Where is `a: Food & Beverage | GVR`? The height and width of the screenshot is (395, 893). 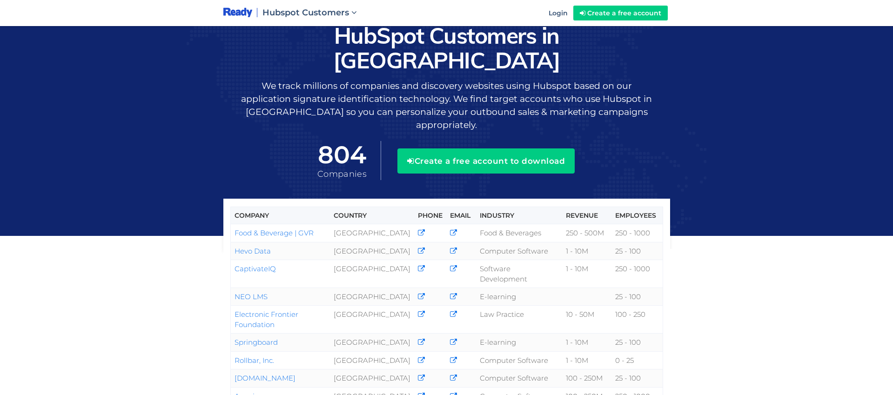
a: Food & Beverage | GVR is located at coordinates (274, 233).